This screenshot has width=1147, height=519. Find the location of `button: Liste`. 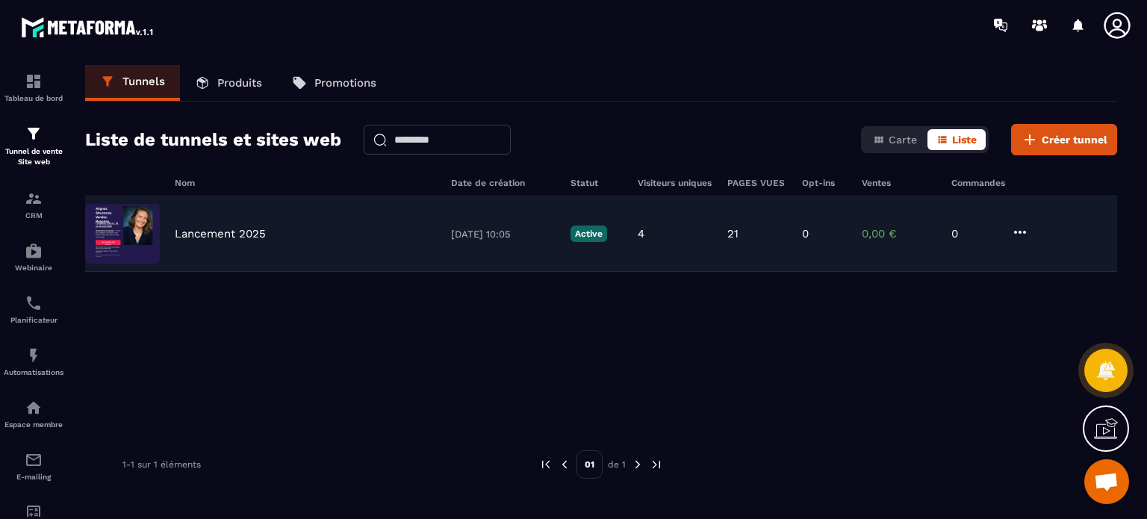

button: Liste is located at coordinates (957, 140).